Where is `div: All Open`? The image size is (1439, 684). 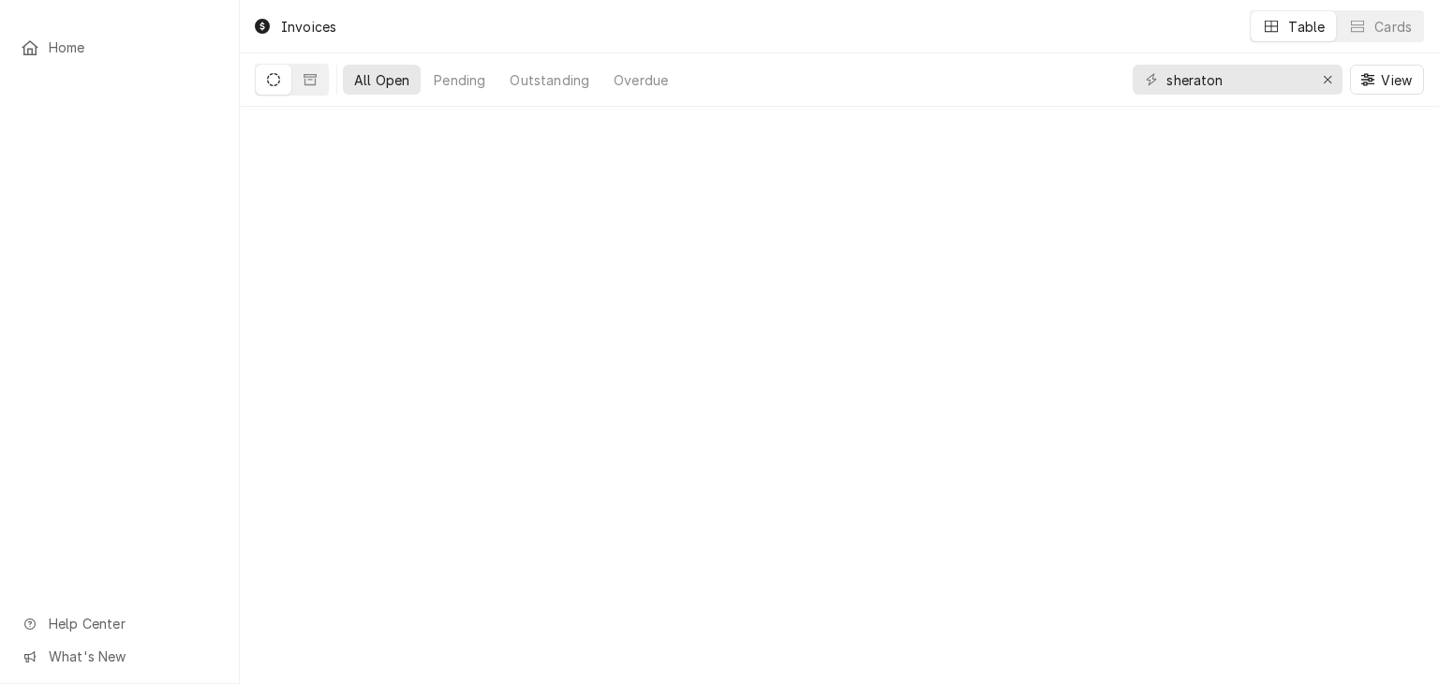 div: All Open is located at coordinates (381, 80).